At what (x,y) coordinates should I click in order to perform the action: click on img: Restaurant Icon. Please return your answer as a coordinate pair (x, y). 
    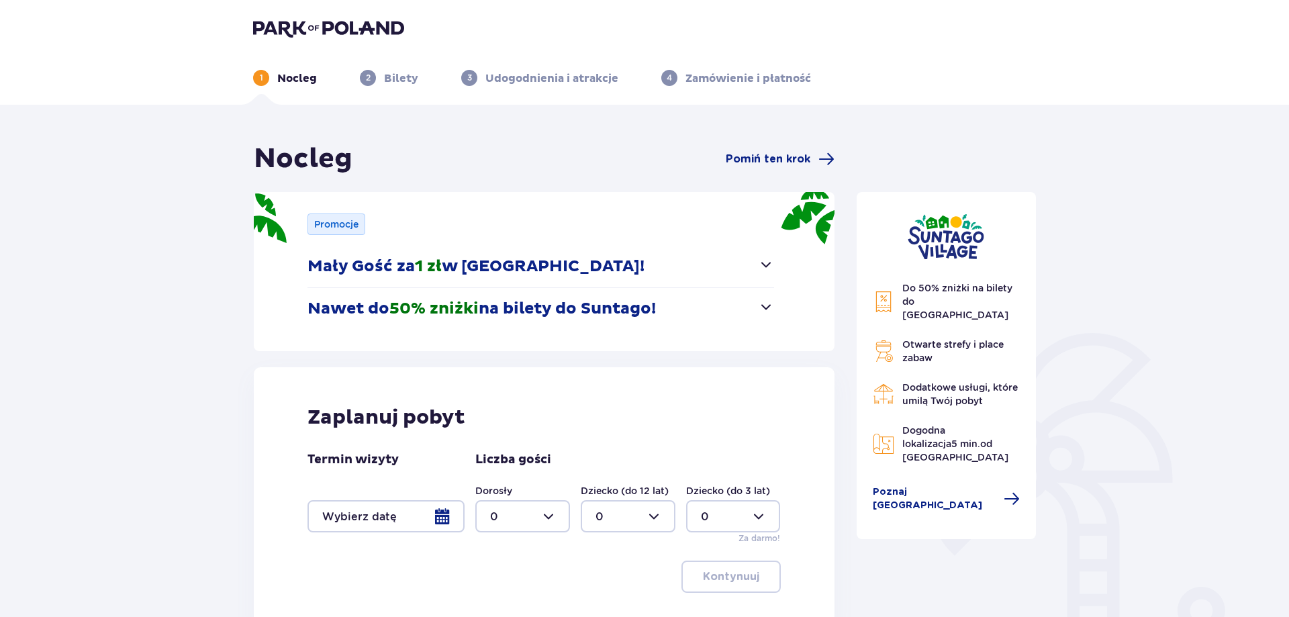
    Looking at the image, I should click on (884, 394).